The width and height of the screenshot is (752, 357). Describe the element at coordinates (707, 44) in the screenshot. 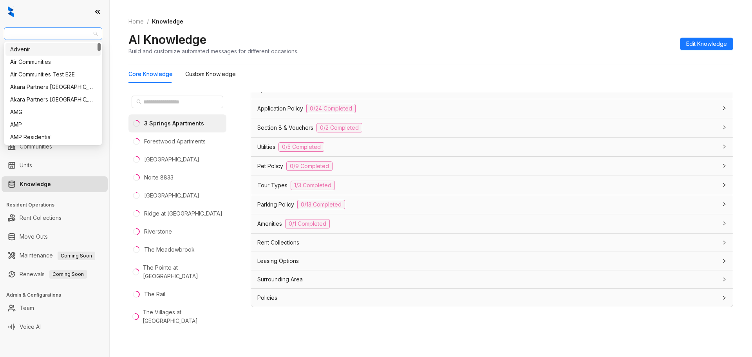

I see `span: Edit Knowledge` at that location.